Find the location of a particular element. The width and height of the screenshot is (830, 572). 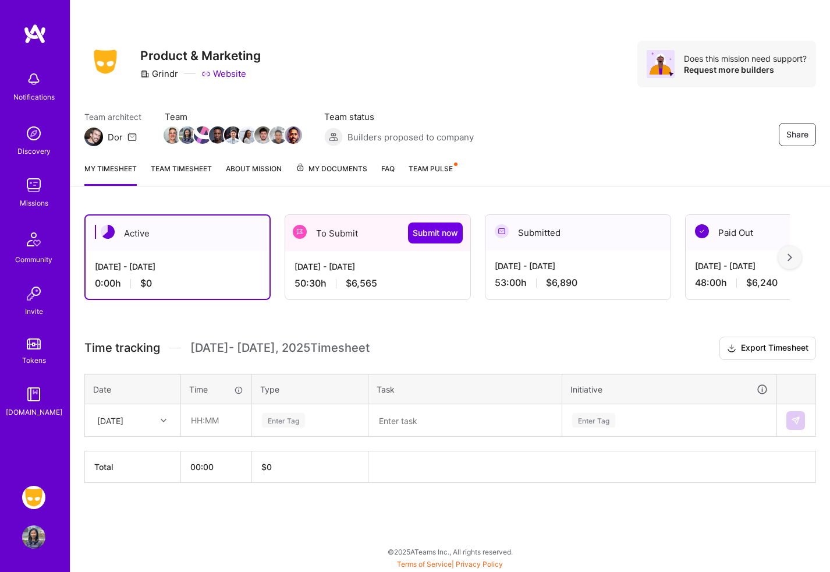

div: Invite is located at coordinates (34, 311).